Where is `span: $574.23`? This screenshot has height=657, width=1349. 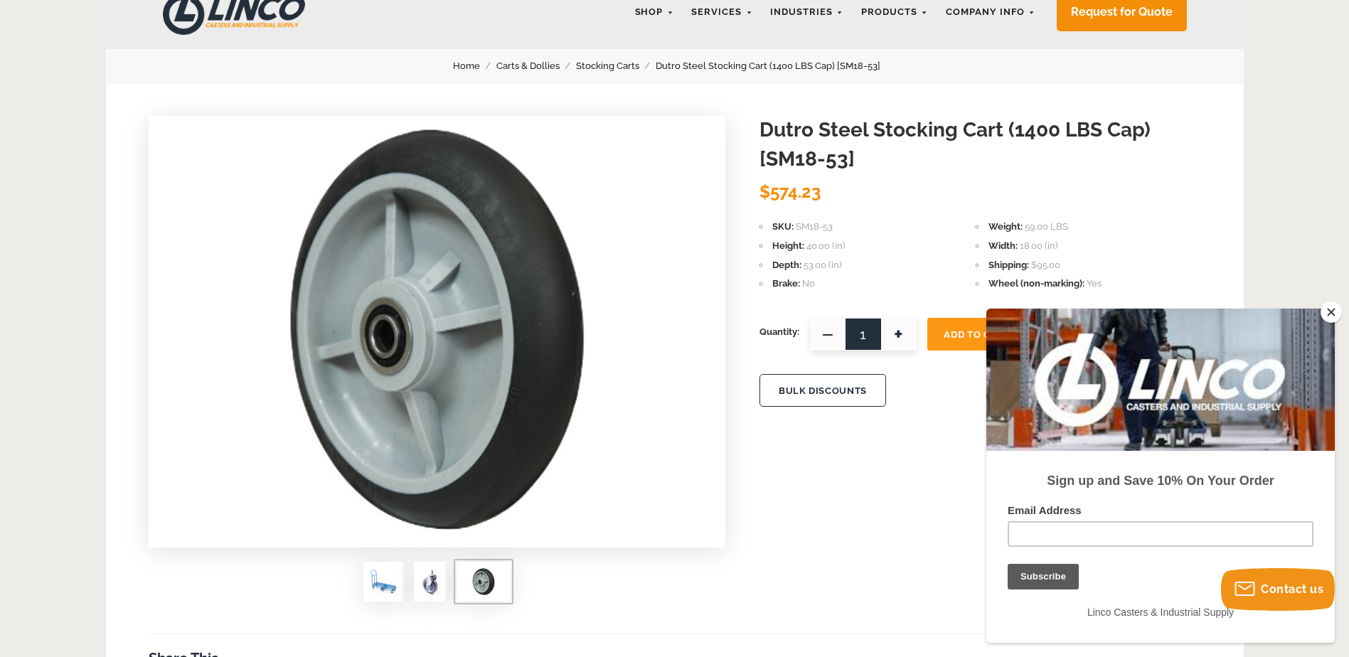 span: $574.23 is located at coordinates (790, 191).